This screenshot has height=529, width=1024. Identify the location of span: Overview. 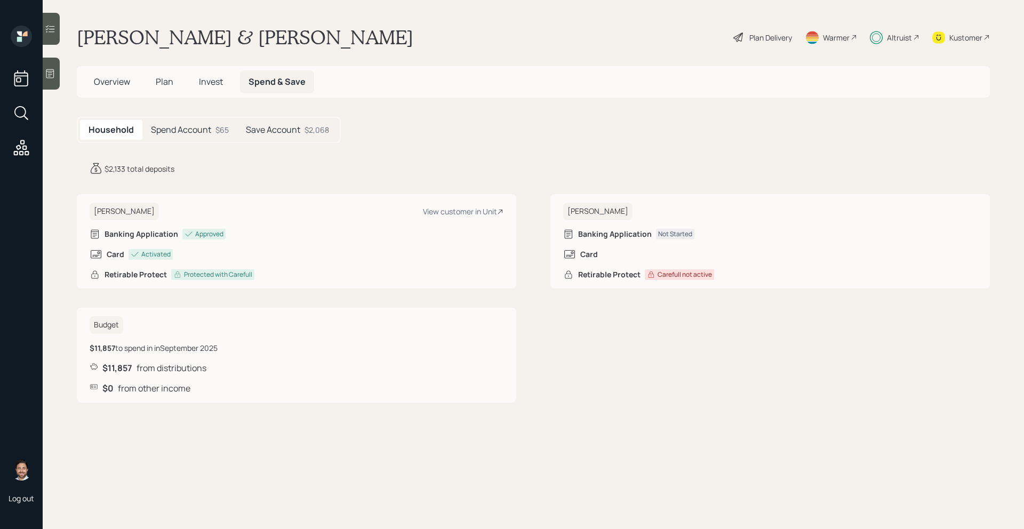
(112, 82).